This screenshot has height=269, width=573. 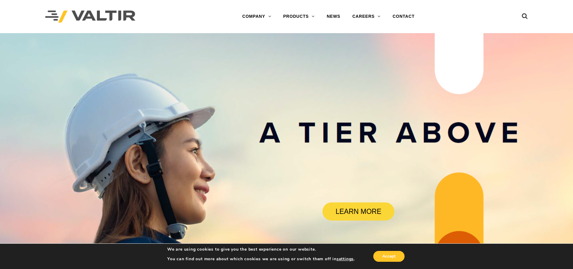 What do you see at coordinates (90, 17) in the screenshot?
I see `img: Valtir` at bounding box center [90, 17].